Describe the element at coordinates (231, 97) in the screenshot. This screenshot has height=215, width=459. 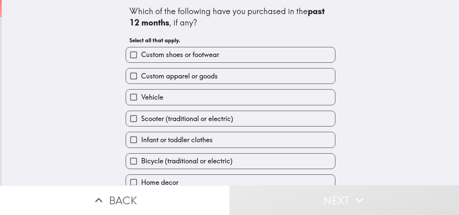
I see `button: Vehicle` at that location.